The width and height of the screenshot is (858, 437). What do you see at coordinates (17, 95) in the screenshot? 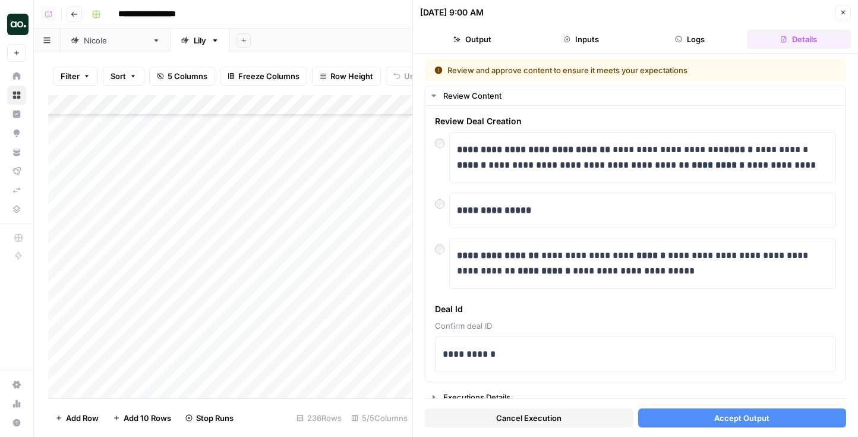
I see `a: Browse` at bounding box center [17, 95].